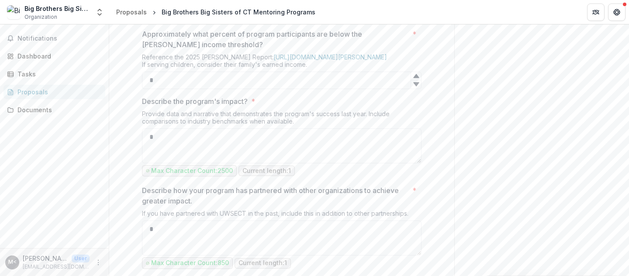 This screenshot has width=629, height=276. I want to click on div: Dashboard, so click(58, 56).